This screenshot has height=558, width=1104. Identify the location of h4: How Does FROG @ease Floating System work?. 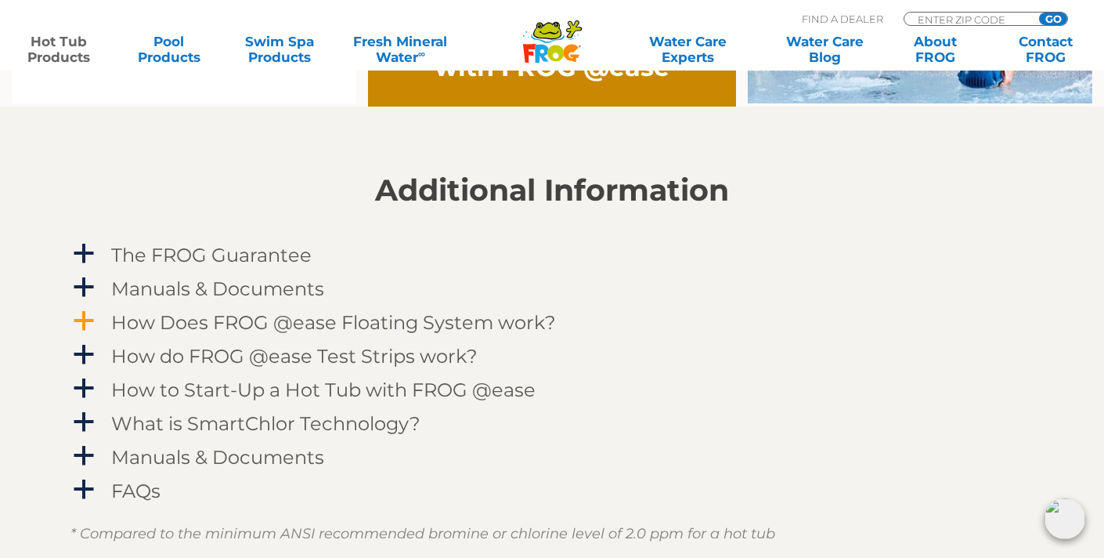
(334, 322).